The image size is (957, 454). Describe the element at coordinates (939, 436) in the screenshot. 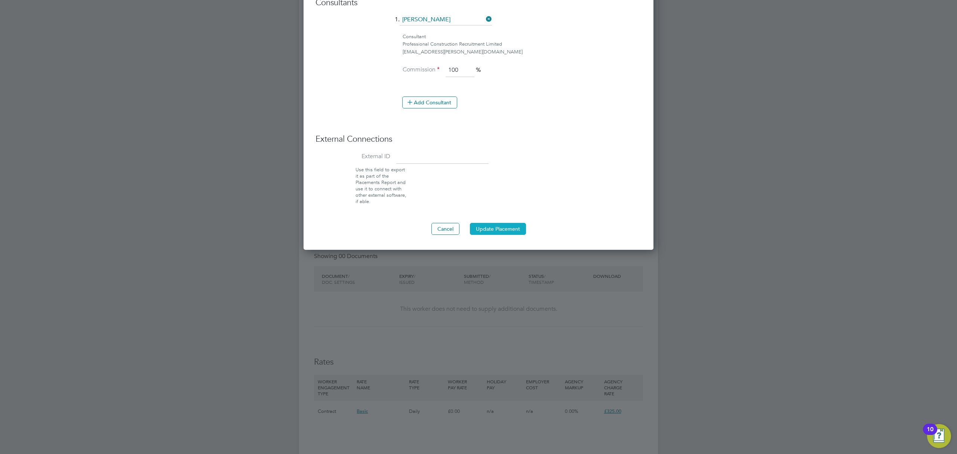

I see `button: Open Resource Center, 10 new notifications` at that location.